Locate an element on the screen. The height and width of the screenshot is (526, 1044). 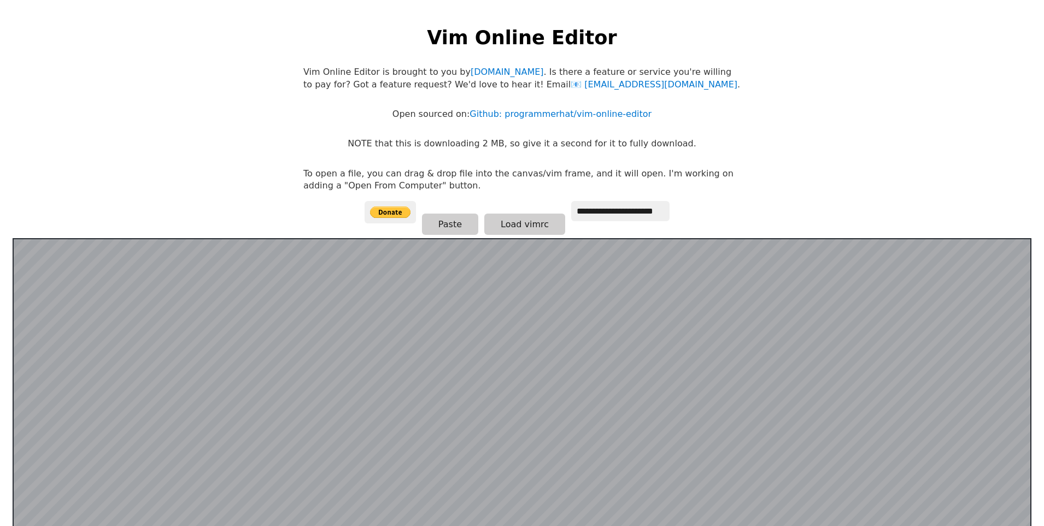
p: Open sourced on: is located at coordinates (522, 114).